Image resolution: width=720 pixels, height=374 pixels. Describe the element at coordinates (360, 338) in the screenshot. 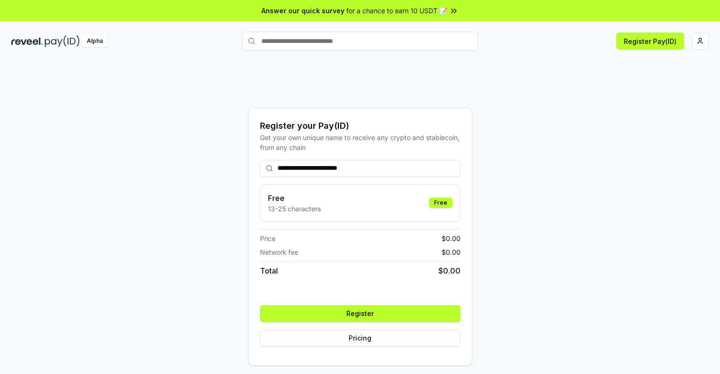

I see `button: Pricing` at that location.